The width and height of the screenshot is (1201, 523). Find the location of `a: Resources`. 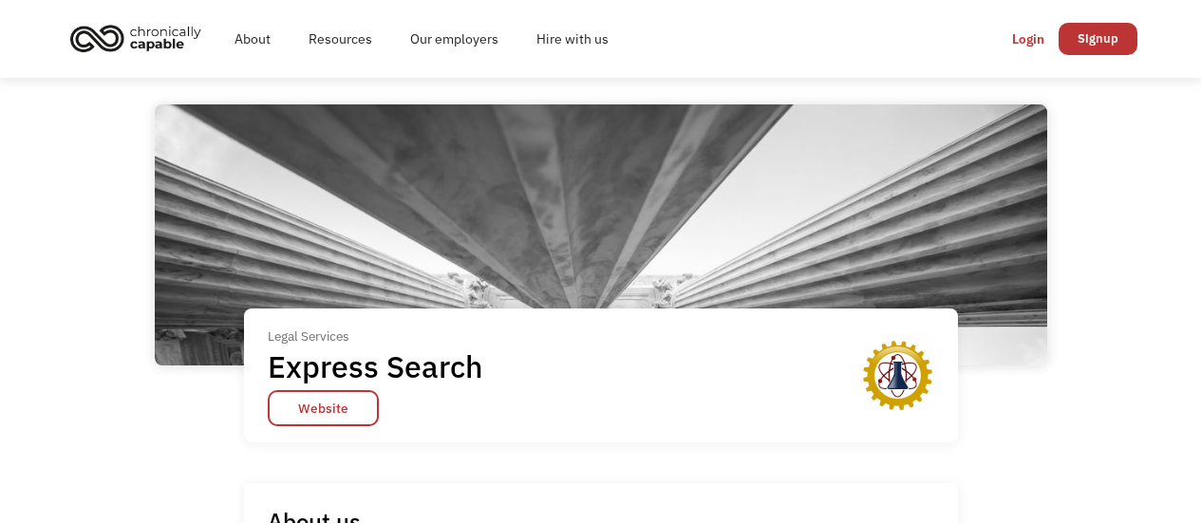

a: Resources is located at coordinates (340, 39).